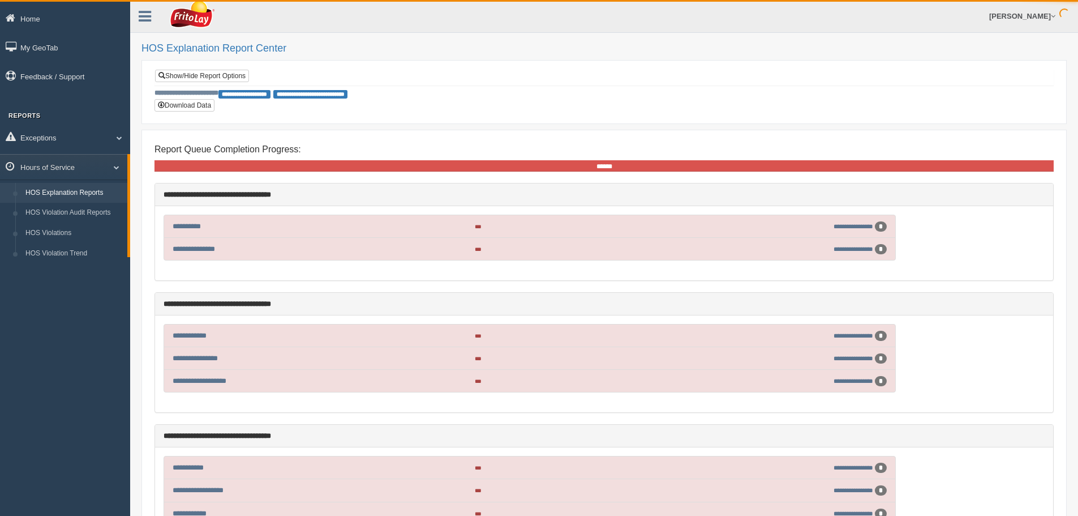 This screenshot has width=1078, height=516. Describe the element at coordinates (202, 76) in the screenshot. I see `a: Show/Hide Report Options` at that location.